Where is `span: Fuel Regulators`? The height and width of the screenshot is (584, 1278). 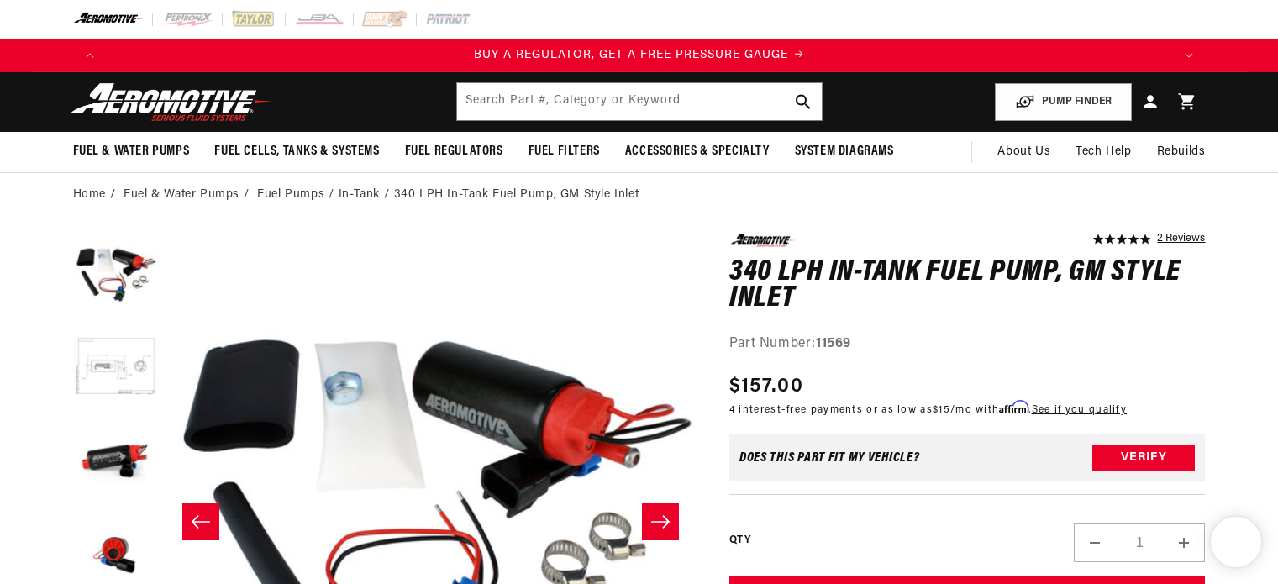
span: Fuel Regulators is located at coordinates (454, 151).